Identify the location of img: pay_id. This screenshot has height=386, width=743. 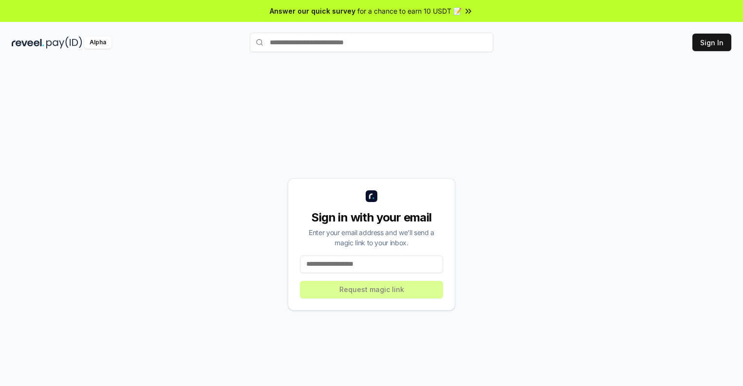
(64, 42).